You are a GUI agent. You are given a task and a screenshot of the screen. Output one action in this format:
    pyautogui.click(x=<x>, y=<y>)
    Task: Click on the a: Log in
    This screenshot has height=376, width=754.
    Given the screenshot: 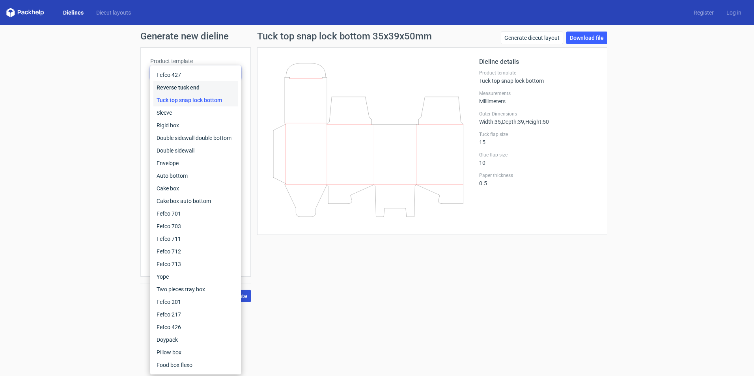 What is the action you would take?
    pyautogui.click(x=734, y=13)
    